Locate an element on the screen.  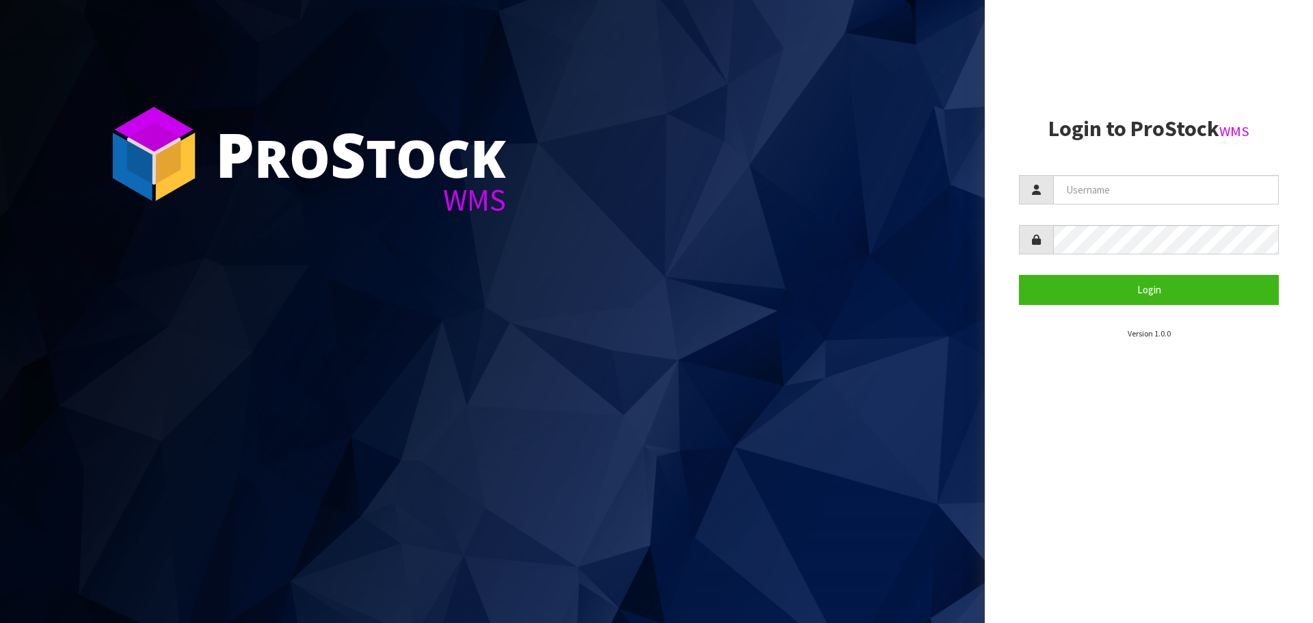
small: WMS is located at coordinates (1234, 131).